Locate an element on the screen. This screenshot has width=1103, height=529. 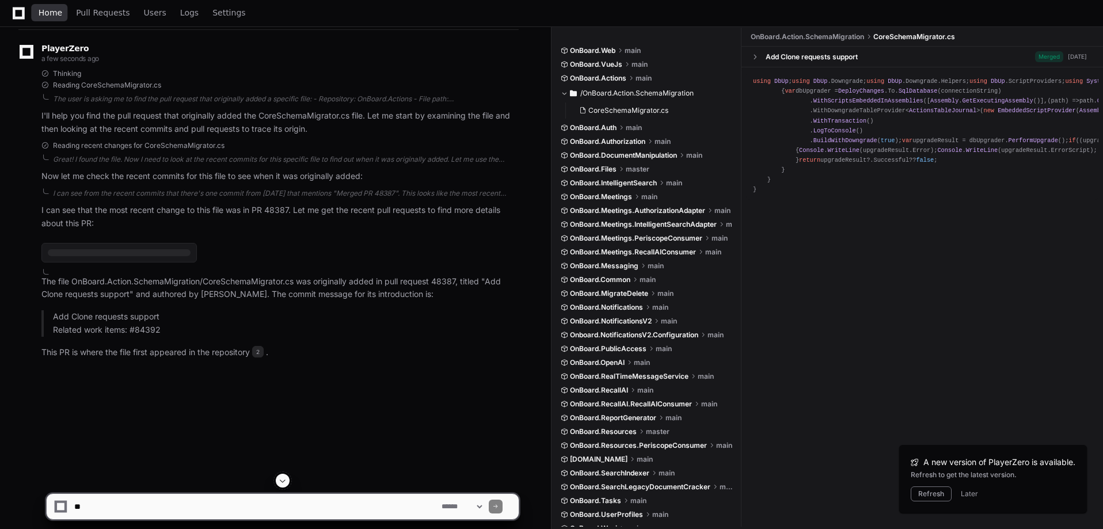
span: WithDowngradeTableProvider is located at coordinates (859, 111).